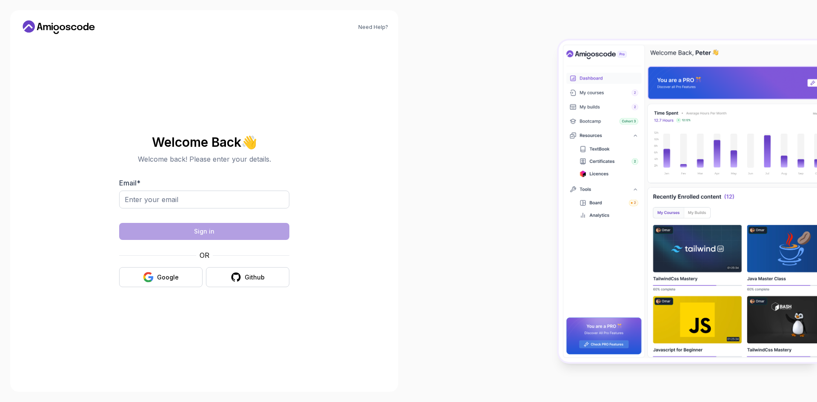  Describe the element at coordinates (161, 277) in the screenshot. I see `button: Google` at that location.